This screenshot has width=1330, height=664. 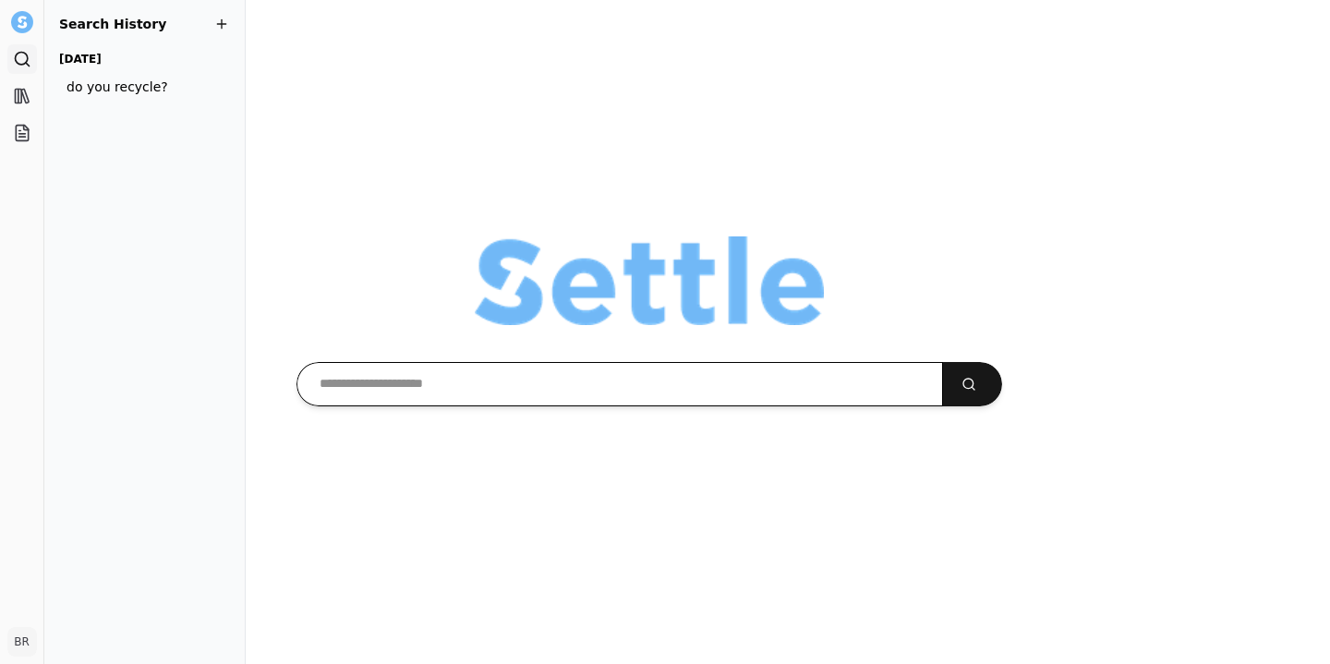 I want to click on img: Organization logo, so click(x=649, y=281).